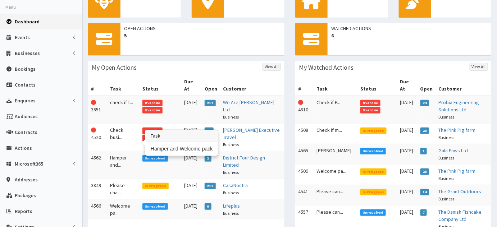  What do you see at coordinates (453, 151) in the screenshot?
I see `a: Gala Paws Ltd` at bounding box center [453, 151].